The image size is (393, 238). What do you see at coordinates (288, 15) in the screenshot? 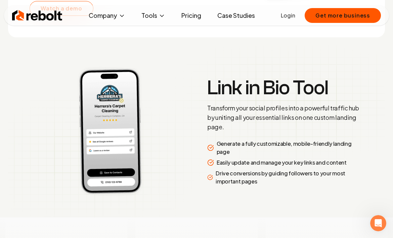
I see `a: Login` at bounding box center [288, 15].